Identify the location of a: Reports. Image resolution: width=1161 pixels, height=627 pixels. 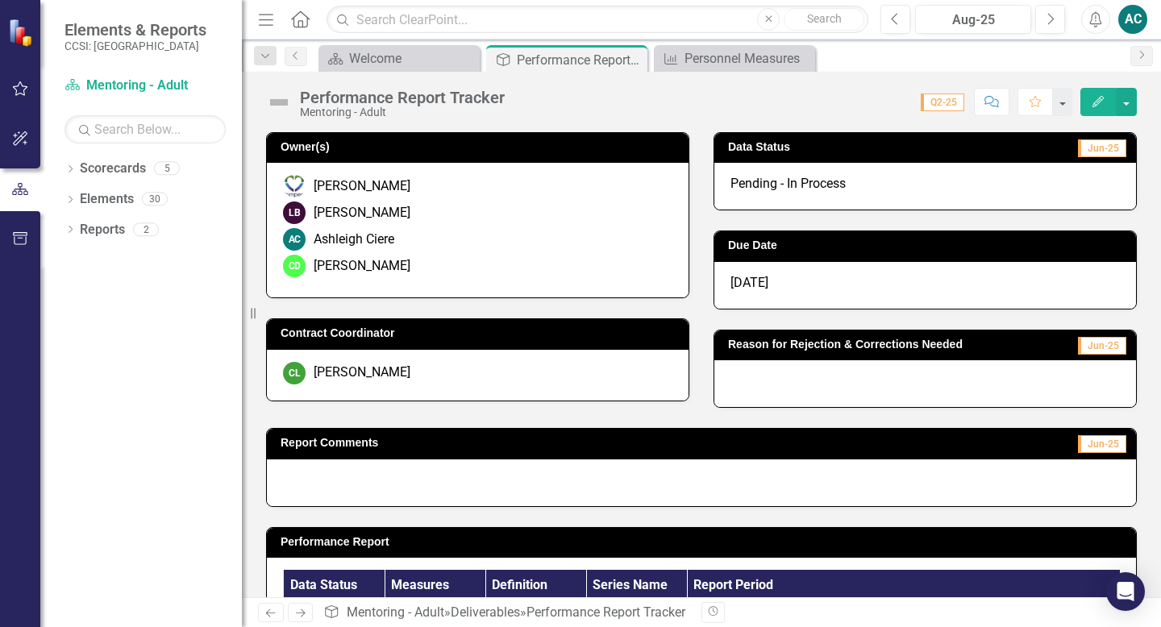
(102, 230).